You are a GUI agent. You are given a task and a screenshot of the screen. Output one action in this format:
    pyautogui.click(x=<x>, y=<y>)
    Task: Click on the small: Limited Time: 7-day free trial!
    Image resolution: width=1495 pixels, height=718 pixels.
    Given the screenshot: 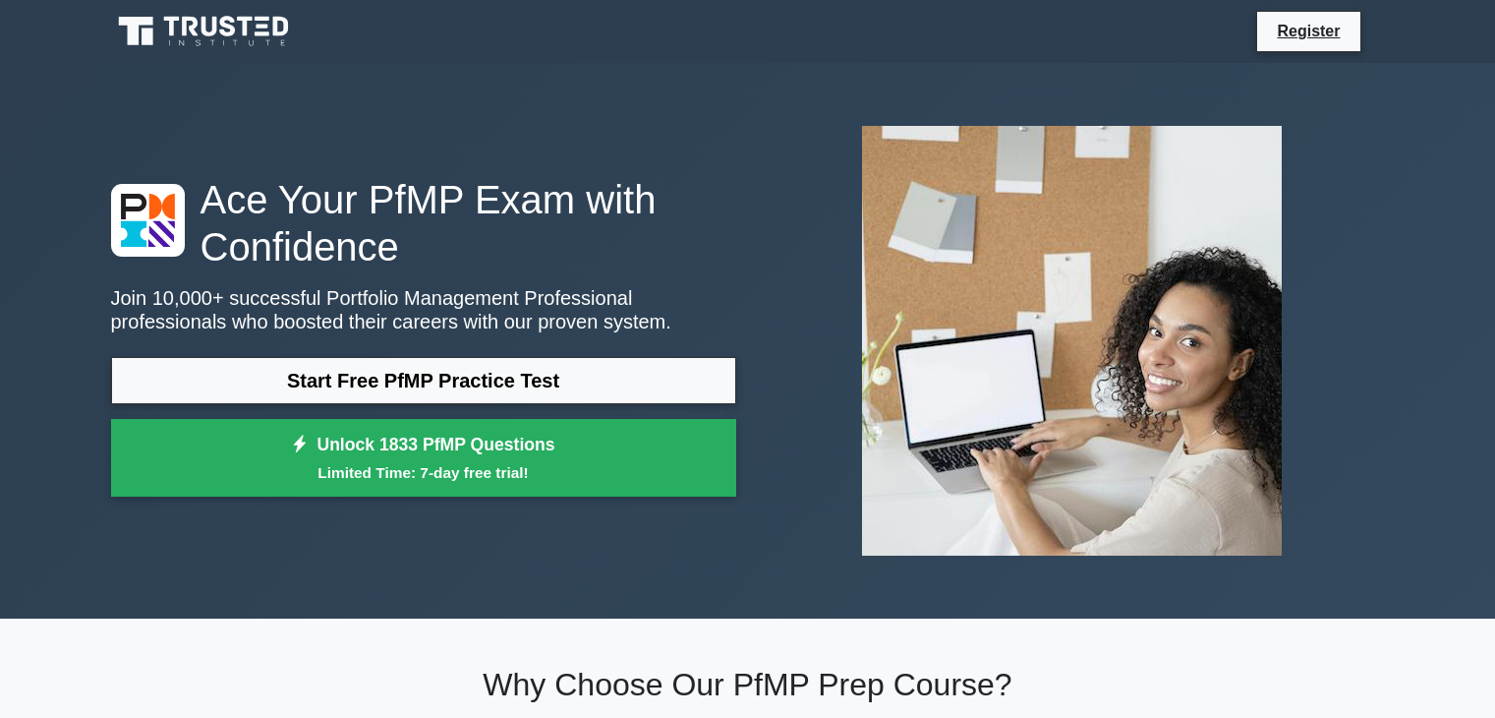 What is the action you would take?
    pyautogui.click(x=424, y=472)
    